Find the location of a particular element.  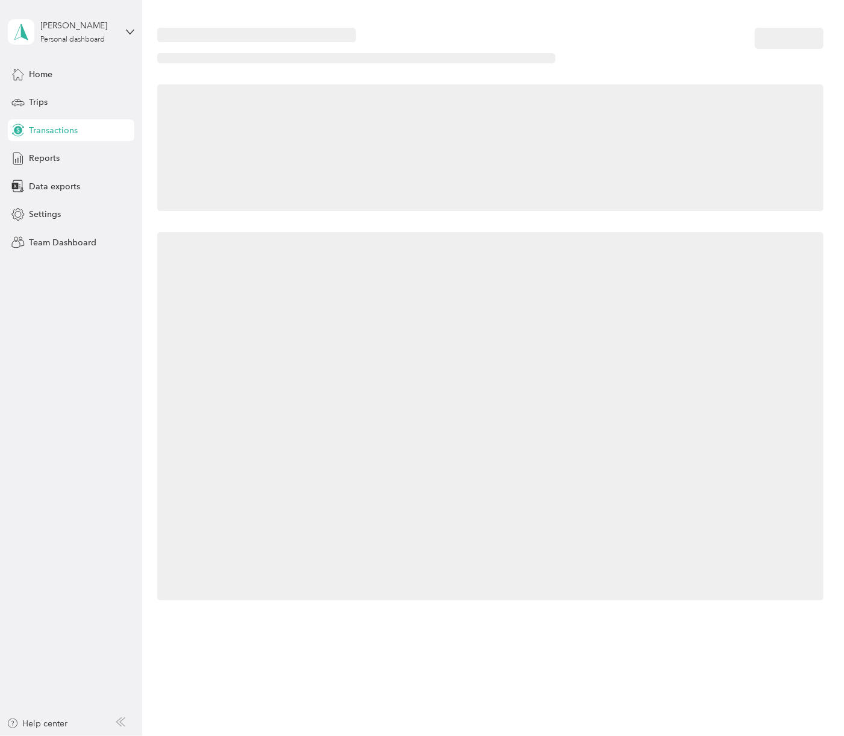

span: Home is located at coordinates (40, 74).